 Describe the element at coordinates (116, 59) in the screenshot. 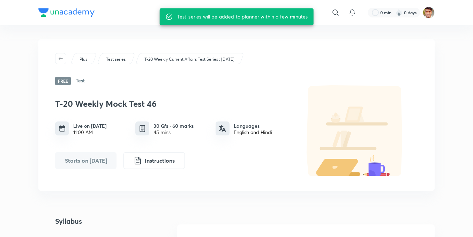

I see `a: Test series` at that location.